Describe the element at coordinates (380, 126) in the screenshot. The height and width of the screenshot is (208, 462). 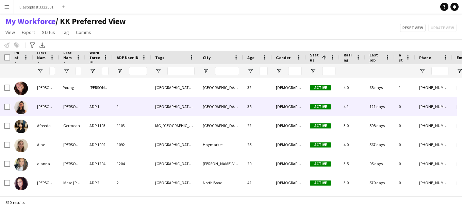
I see `div: 598 days` at that location.